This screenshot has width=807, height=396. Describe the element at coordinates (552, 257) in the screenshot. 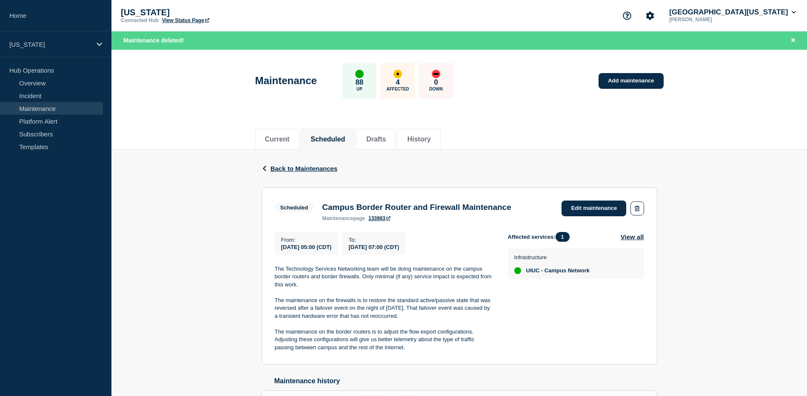

I see `p: Infrastructure` at that location.